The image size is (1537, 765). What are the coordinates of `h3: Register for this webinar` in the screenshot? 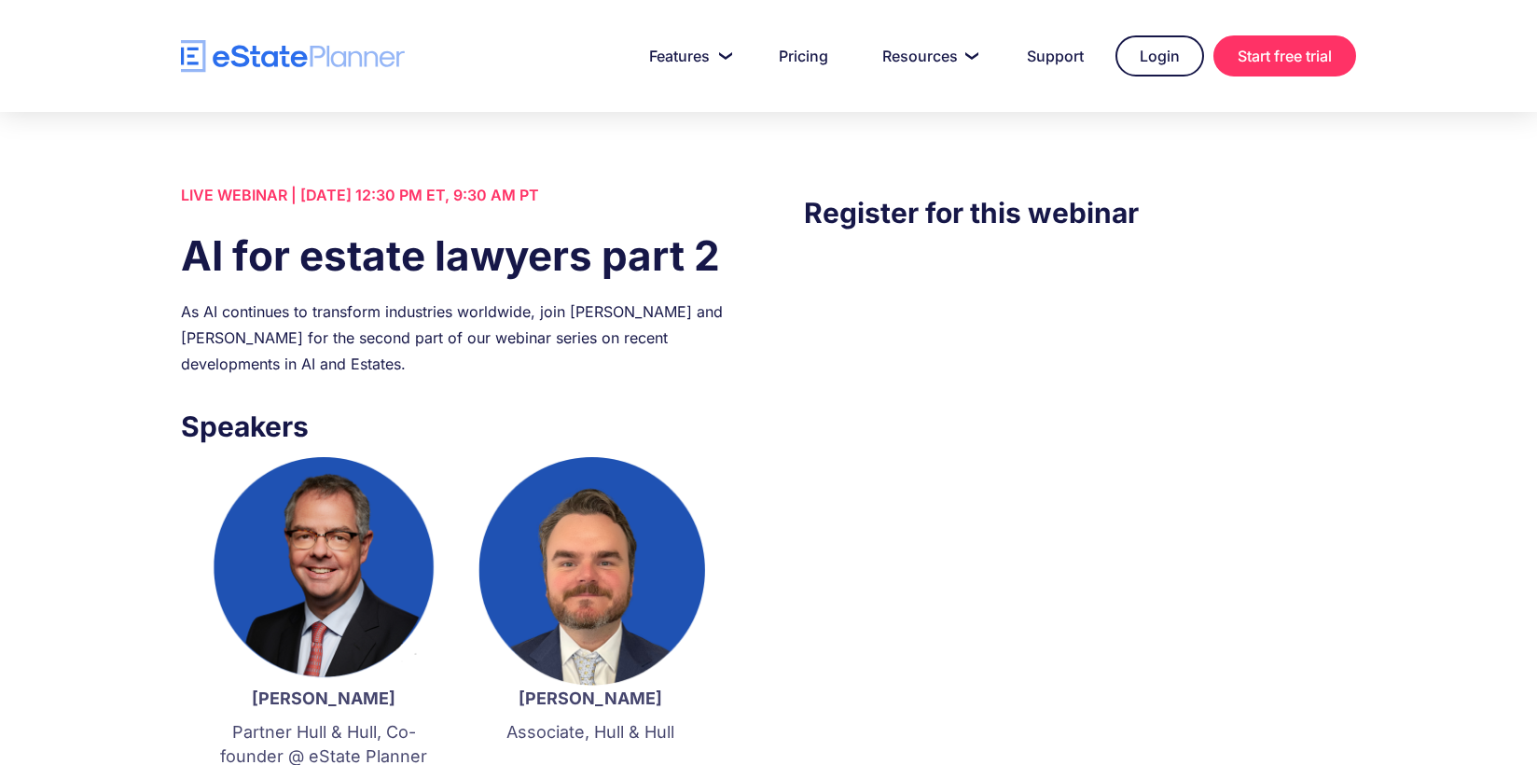 It's located at (1080, 213).